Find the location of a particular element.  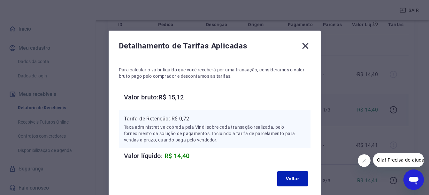

h6: Valor líquido: is located at coordinates (217, 156).